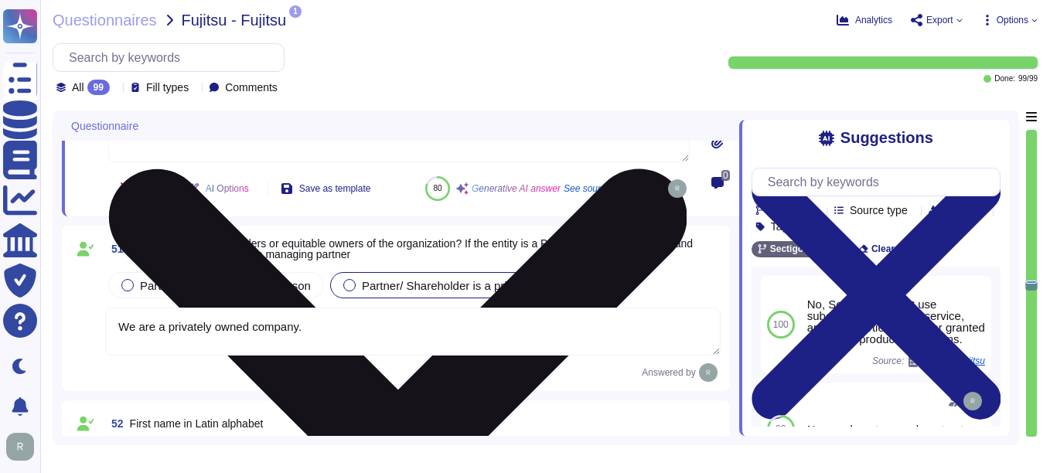  Describe the element at coordinates (781, 325) in the screenshot. I see `span: 100` at that location.